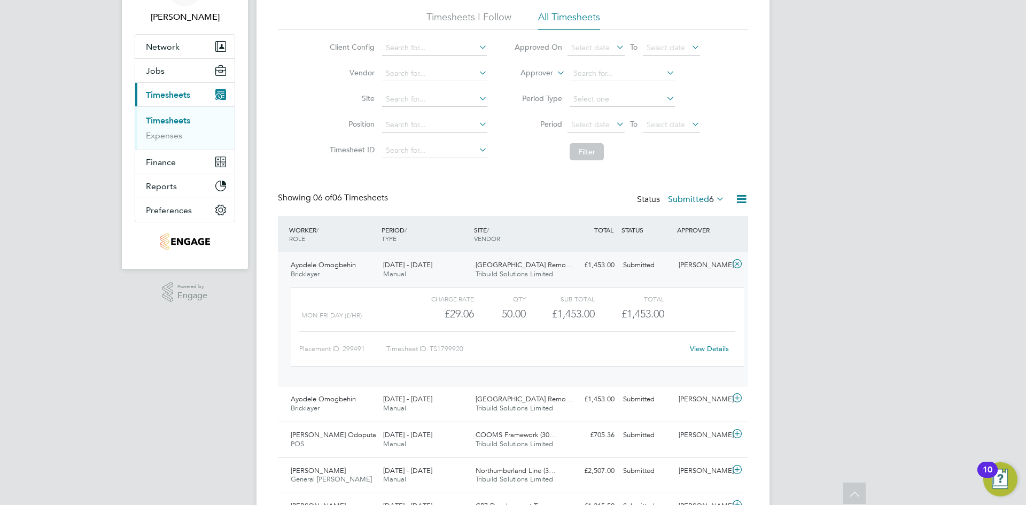  Describe the element at coordinates (192, 295) in the screenshot. I see `span: Engage` at that location.